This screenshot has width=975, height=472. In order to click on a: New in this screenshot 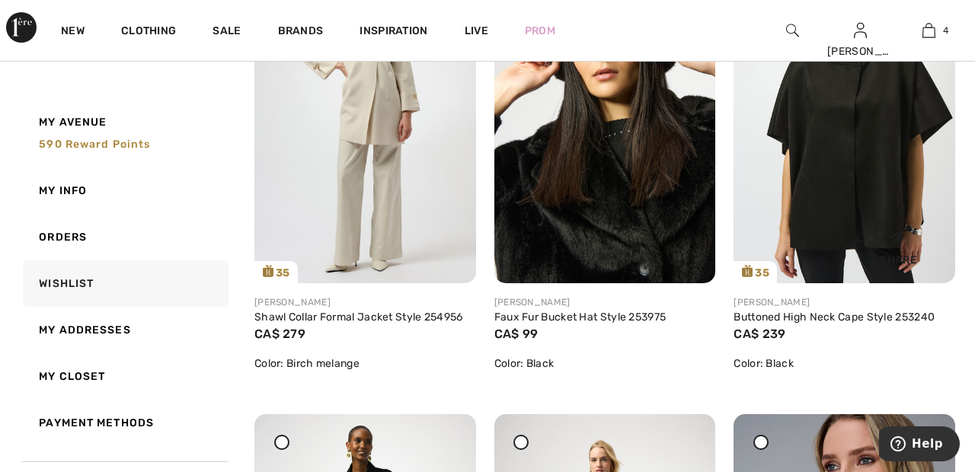, I will do `click(72, 32)`.